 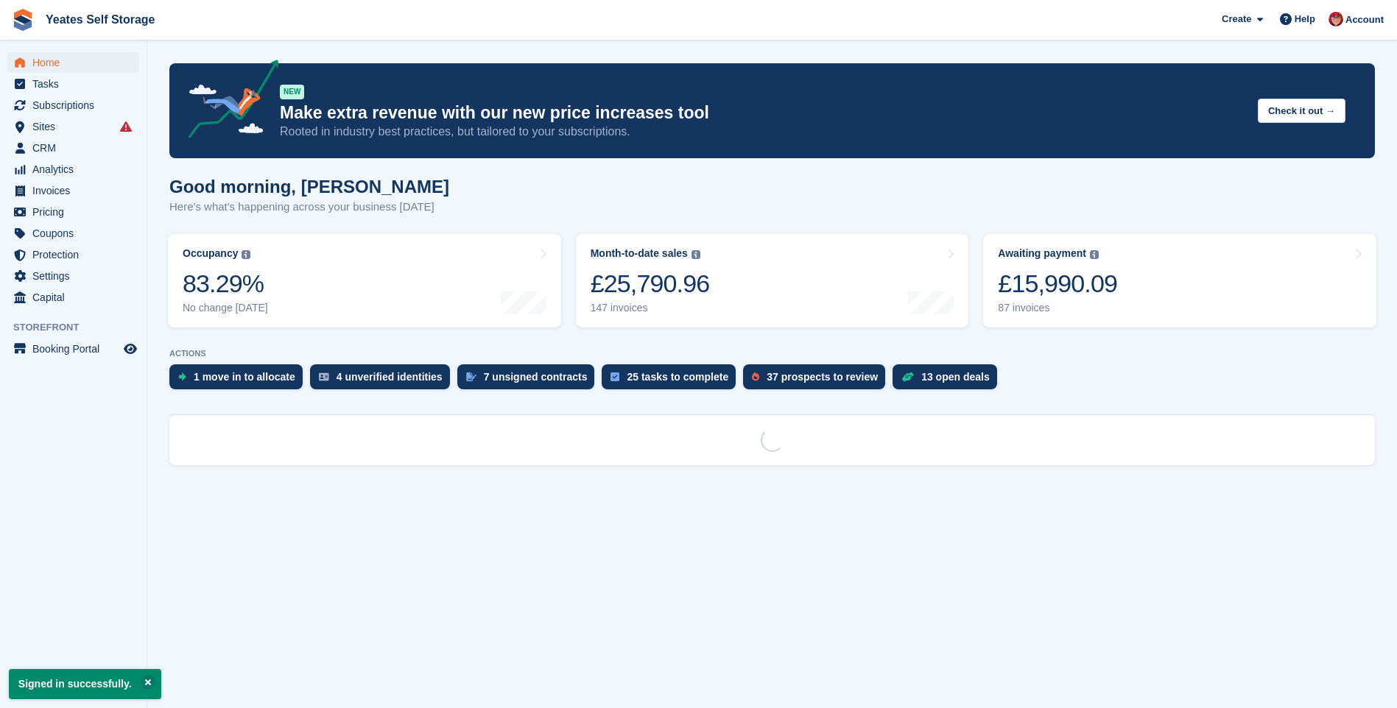 What do you see at coordinates (1180, 281) in the screenshot?
I see `a: Awaiting payment £15,990.09 87 invoices` at bounding box center [1180, 281].